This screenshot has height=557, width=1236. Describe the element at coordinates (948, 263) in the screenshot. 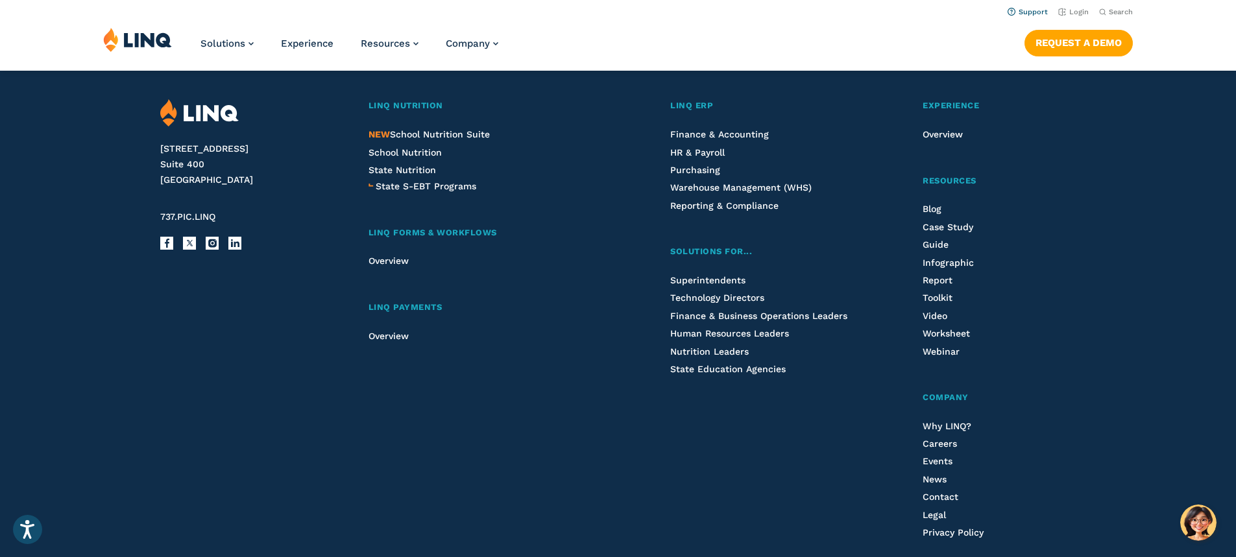

I see `span: Infographic` at that location.